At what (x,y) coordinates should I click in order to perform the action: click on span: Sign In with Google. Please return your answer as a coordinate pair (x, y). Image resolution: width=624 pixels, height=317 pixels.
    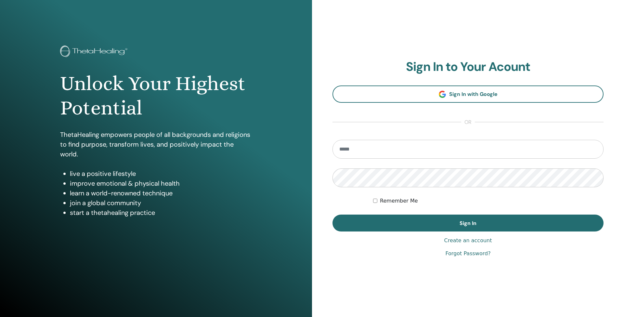
    Looking at the image, I should click on (473, 94).